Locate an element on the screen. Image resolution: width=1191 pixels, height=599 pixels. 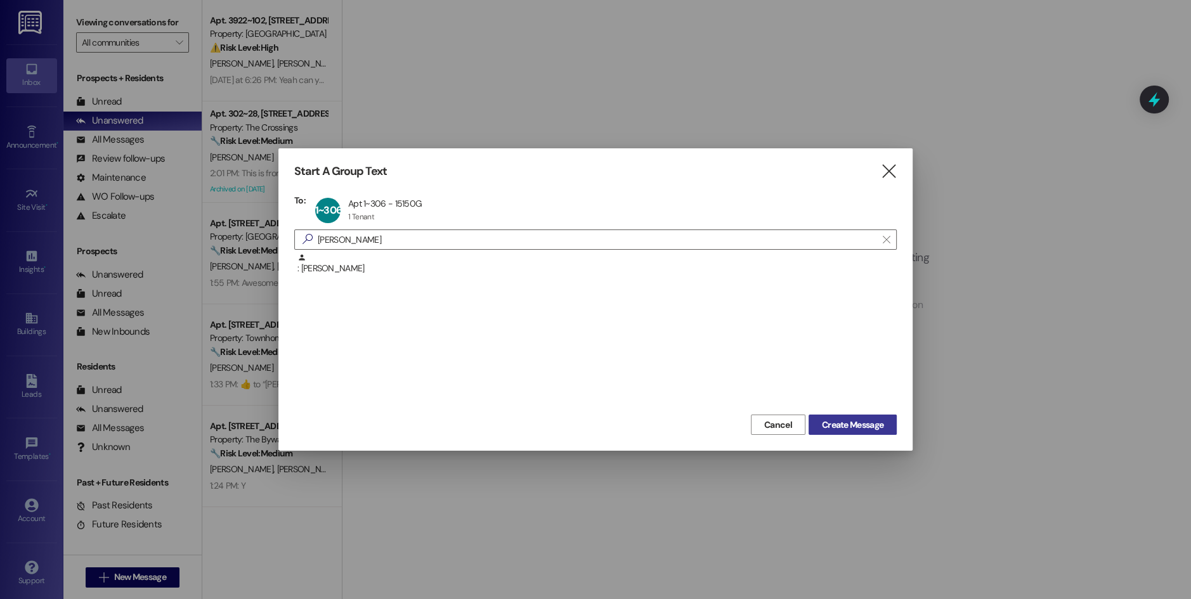
button: Create Message is located at coordinates (852, 425).